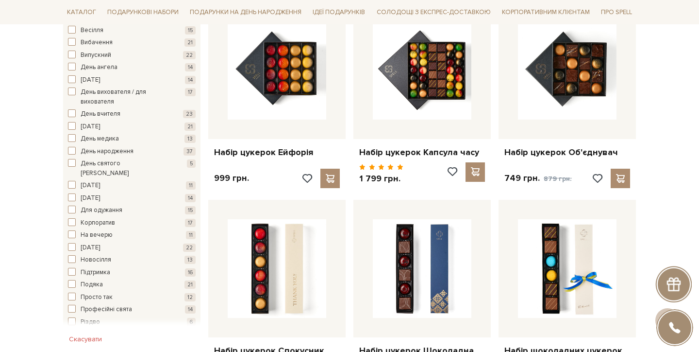  What do you see at coordinates (106, 309) in the screenshot?
I see `span: Професійні свята` at bounding box center [106, 309].